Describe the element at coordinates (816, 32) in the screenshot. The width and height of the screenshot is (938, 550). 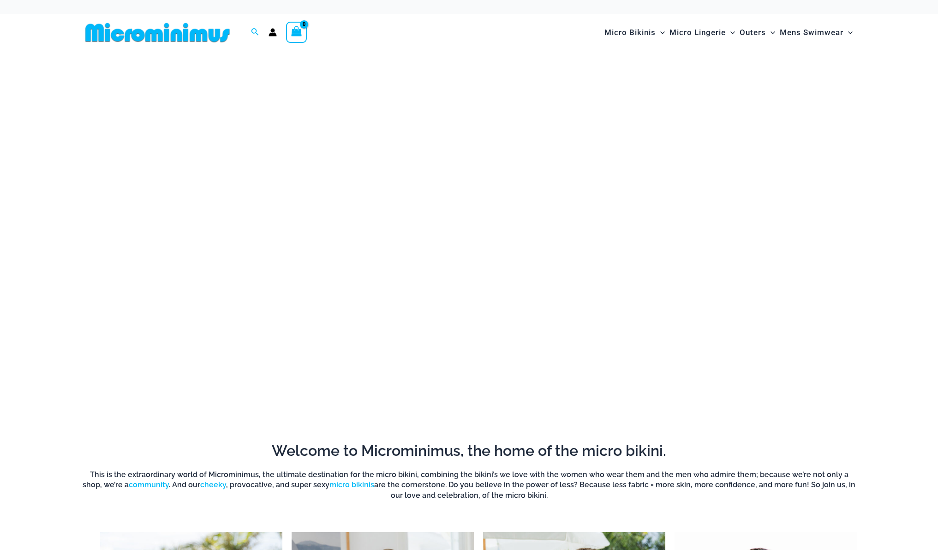
I see `a: Mens SwimwearMenu ToggleMenu Toggle` at that location.